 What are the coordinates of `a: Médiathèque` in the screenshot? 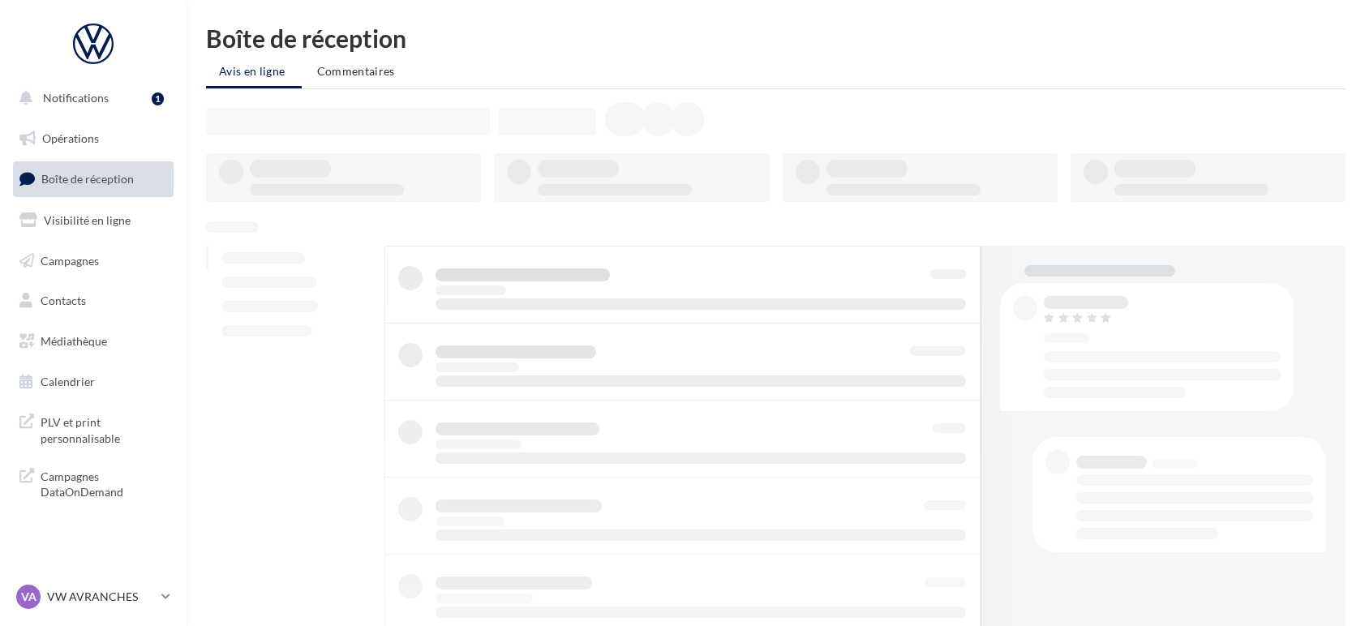 It's located at (93, 341).